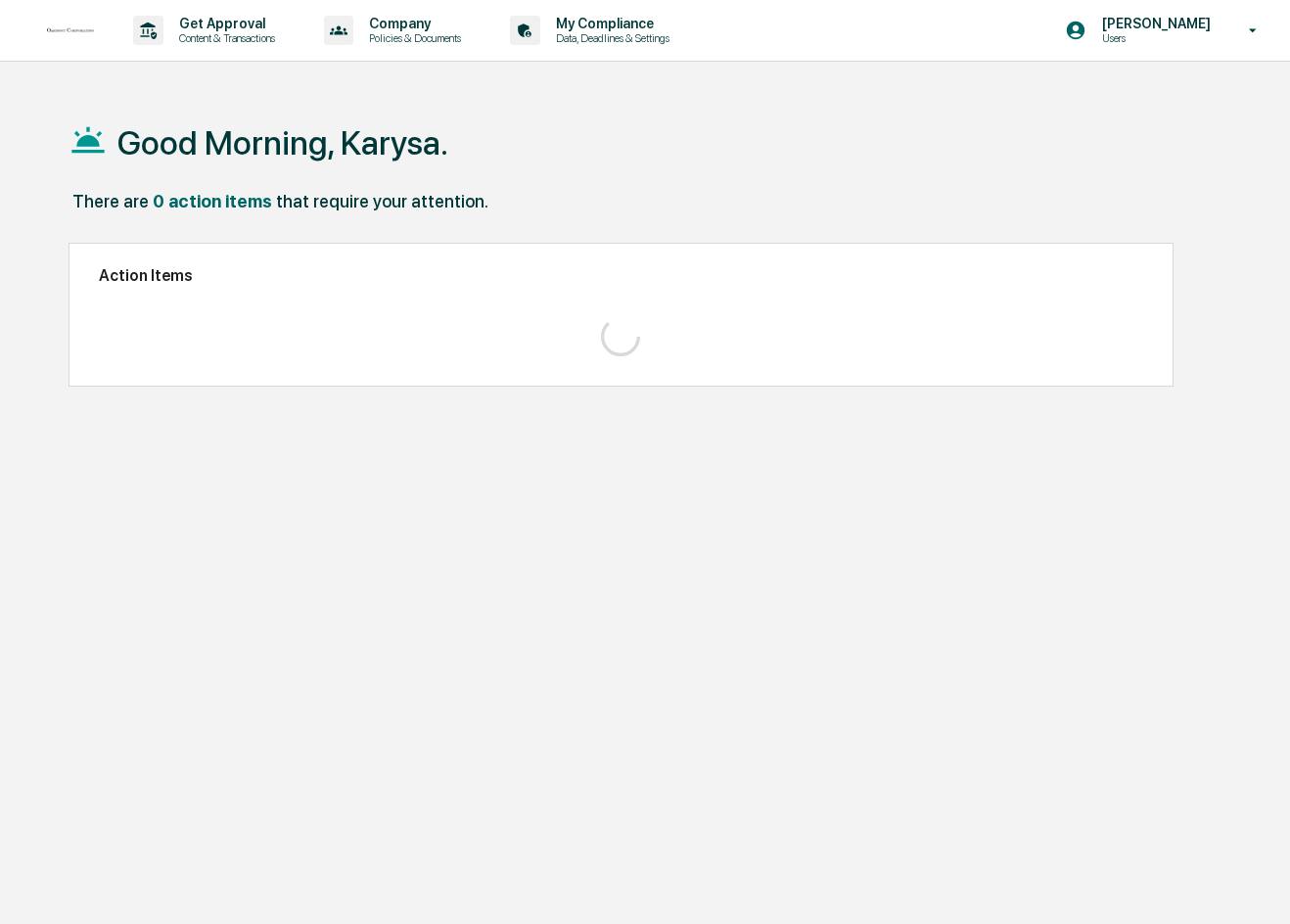  What do you see at coordinates (212, 200) in the screenshot?
I see `div: 0 action items` at bounding box center [212, 200].